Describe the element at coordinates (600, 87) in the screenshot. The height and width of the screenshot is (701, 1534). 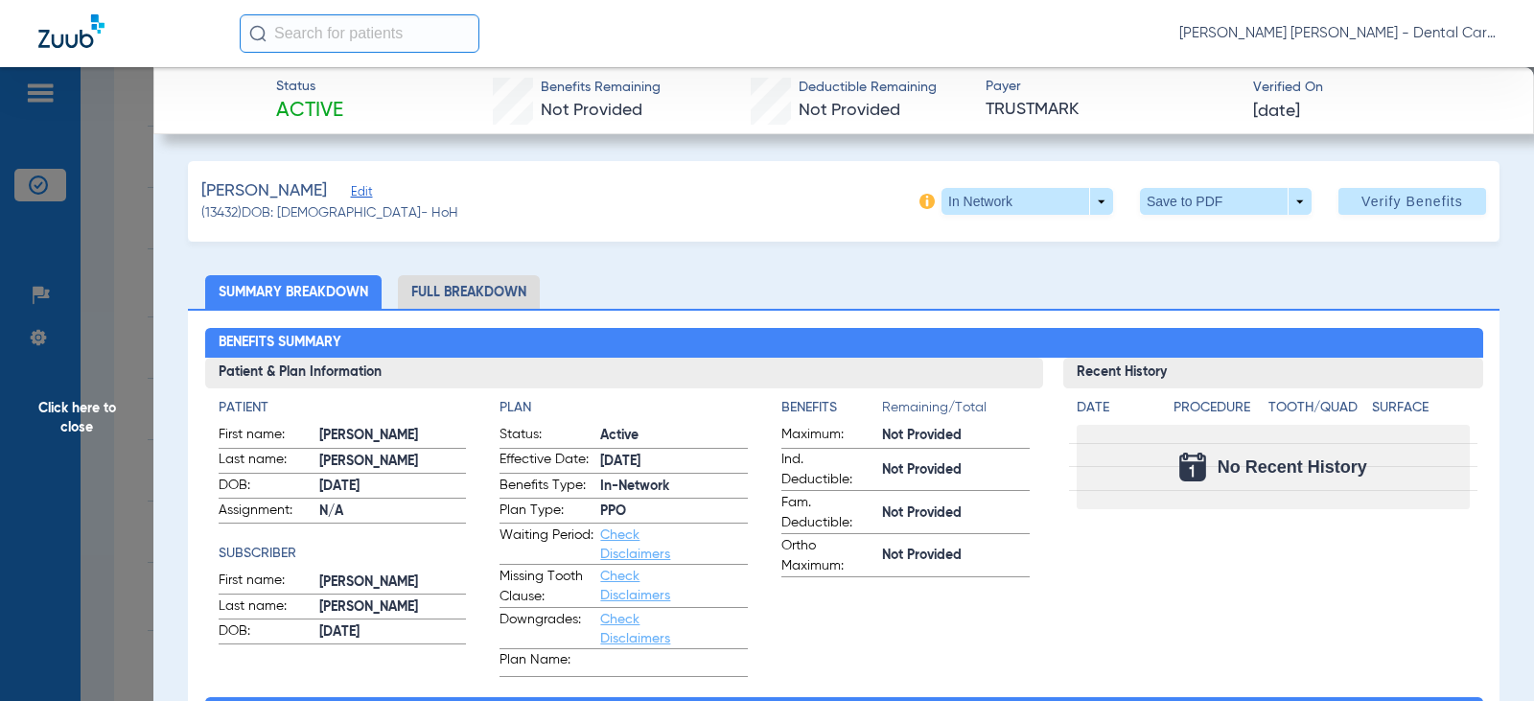
I see `span: Benefits Remaining` at that location.